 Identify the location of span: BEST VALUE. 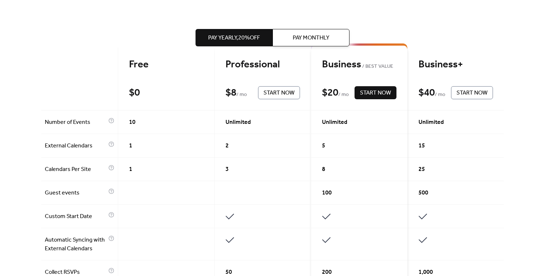
(377, 67).